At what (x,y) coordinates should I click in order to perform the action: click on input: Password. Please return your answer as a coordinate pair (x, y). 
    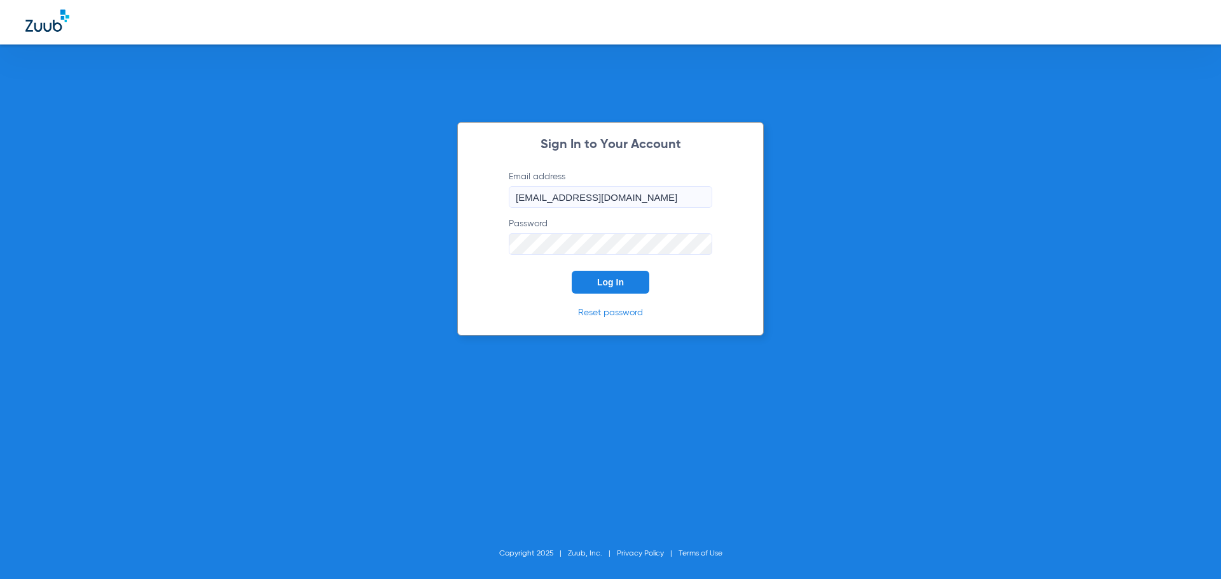
    Looking at the image, I should click on (611, 244).